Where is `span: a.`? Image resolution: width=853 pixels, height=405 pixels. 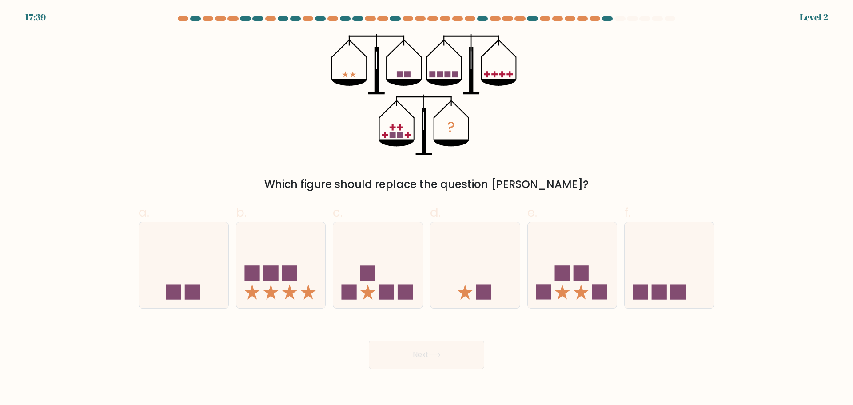
span: a. is located at coordinates (144, 212).